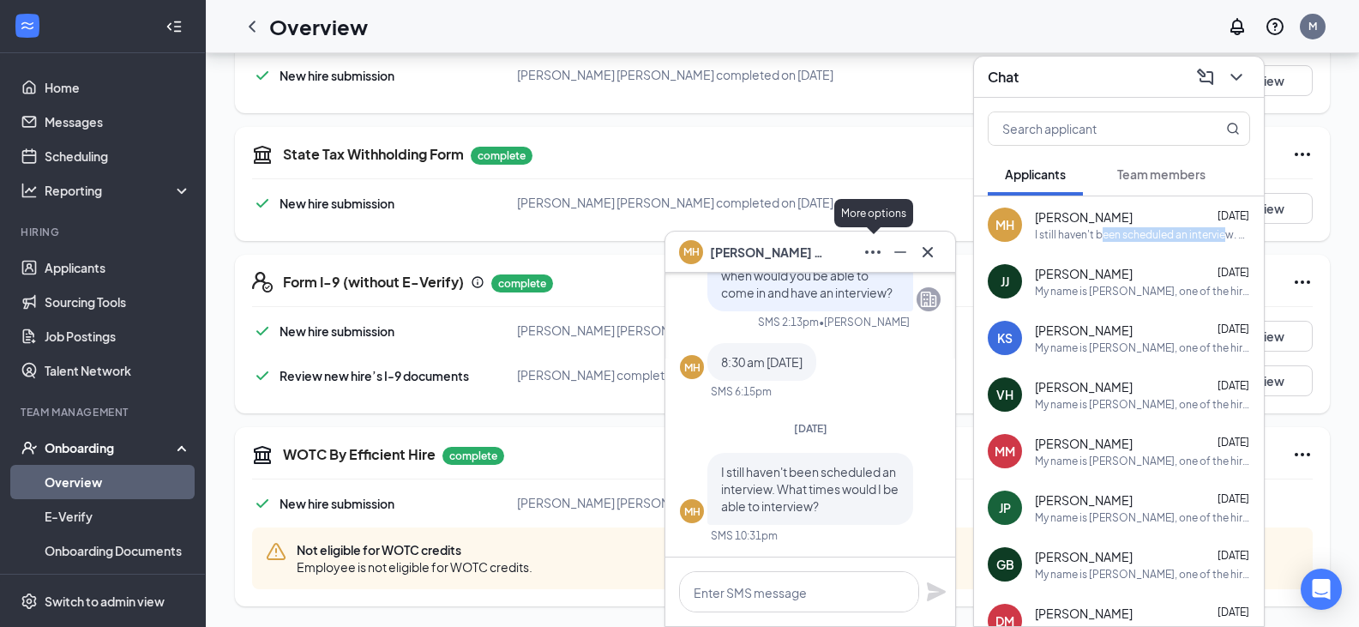 The image size is (1359, 627). What do you see at coordinates (104, 412) in the screenshot?
I see `div: Team Management` at bounding box center [104, 412].